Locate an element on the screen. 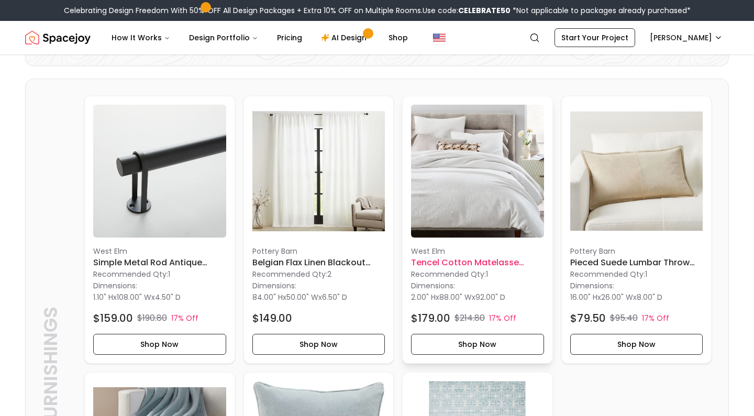  div: Pieced Suede Lumbar Throw Pillow is located at coordinates (637, 230).